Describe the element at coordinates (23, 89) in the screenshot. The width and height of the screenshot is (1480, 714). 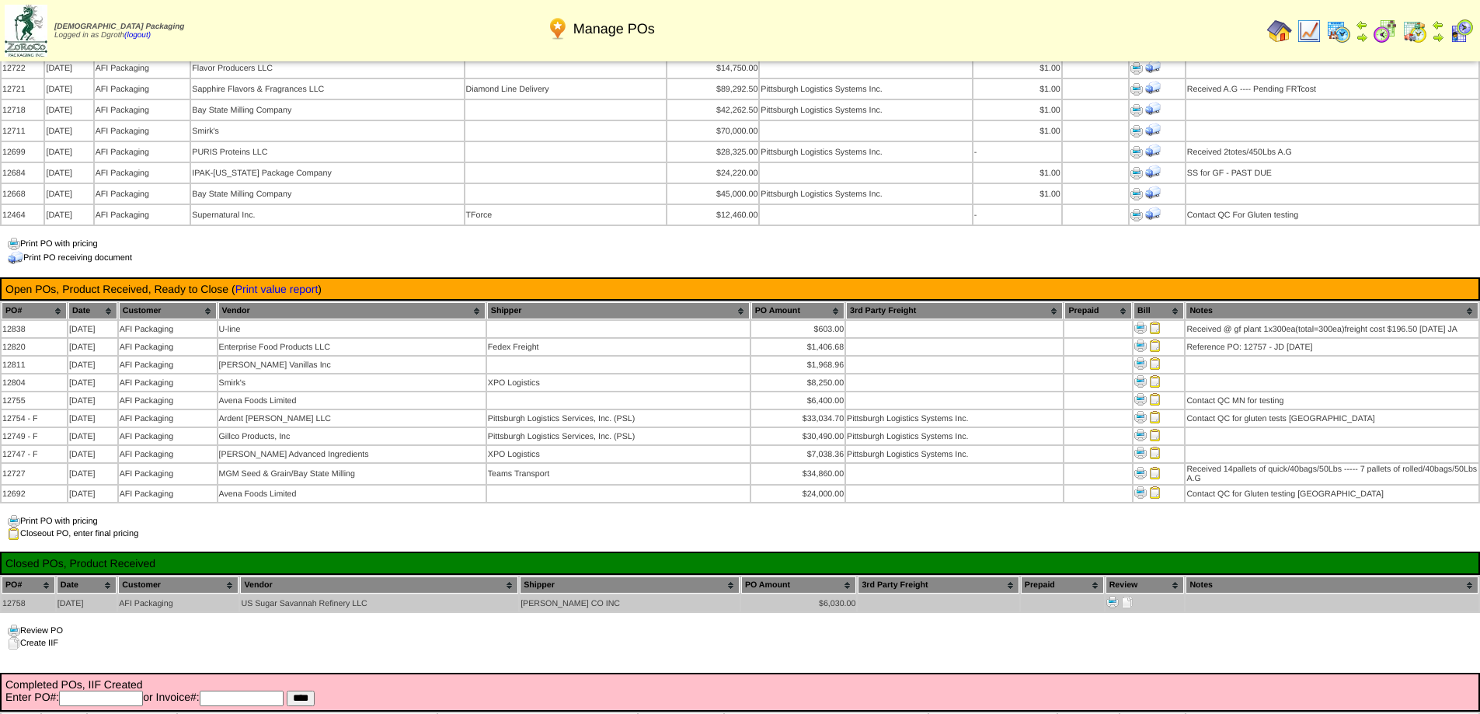
I see `td: 12721` at that location.